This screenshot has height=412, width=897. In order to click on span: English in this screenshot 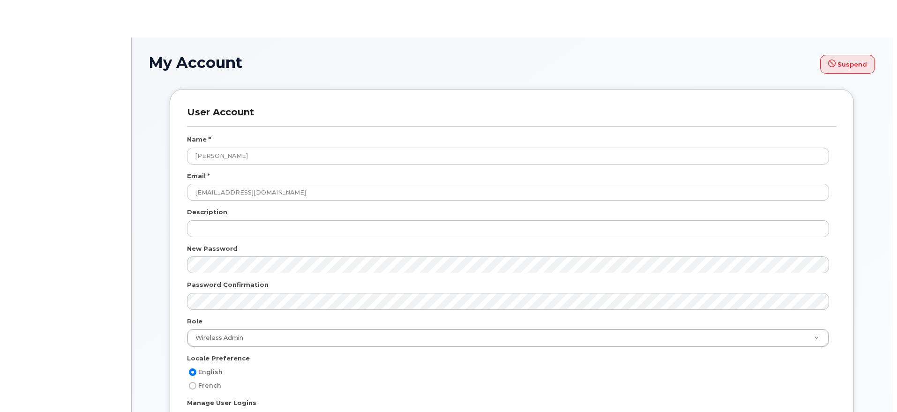, I will do `click(210, 371)`.